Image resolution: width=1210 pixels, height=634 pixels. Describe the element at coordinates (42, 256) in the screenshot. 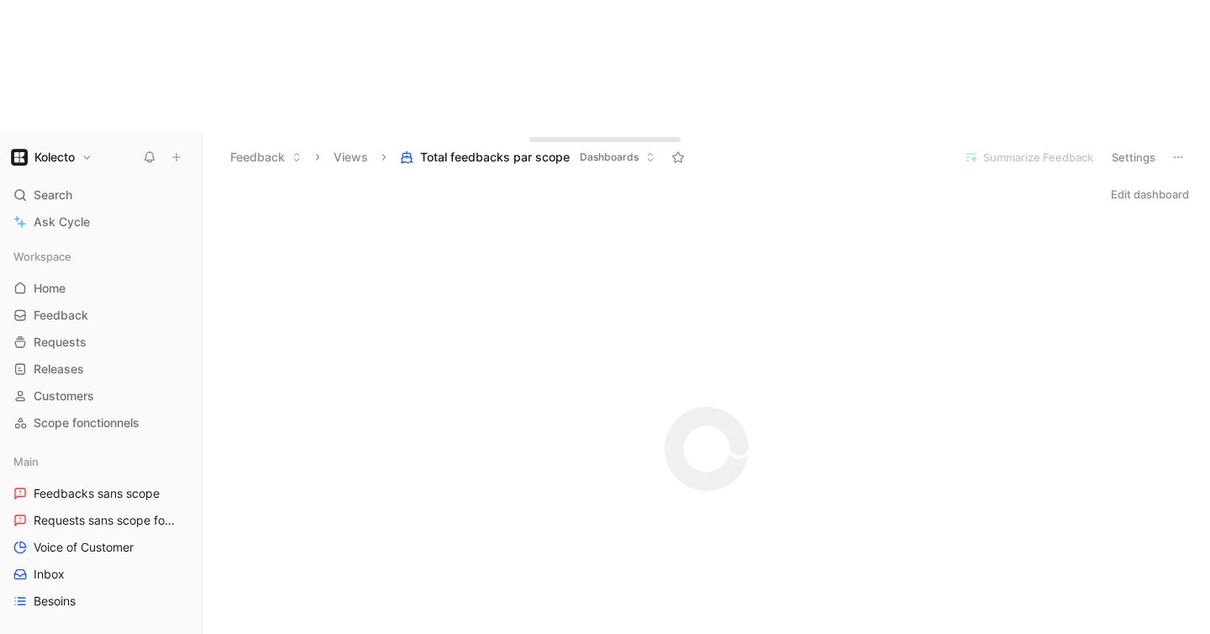

I see `span: Workspace` at that location.